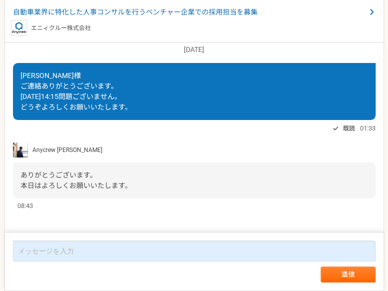 This screenshot has width=388, height=291. What do you see at coordinates (178, 12) in the screenshot?
I see `span: 自動車業界に特化した人事コンサルを行うベンチャー企業での採用担当を募集` at bounding box center [178, 12].